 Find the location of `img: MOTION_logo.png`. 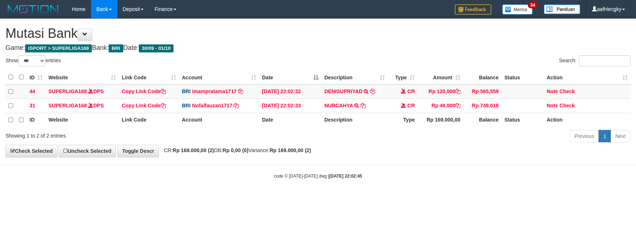

img: MOTION_logo.png is located at coordinates (33, 9).